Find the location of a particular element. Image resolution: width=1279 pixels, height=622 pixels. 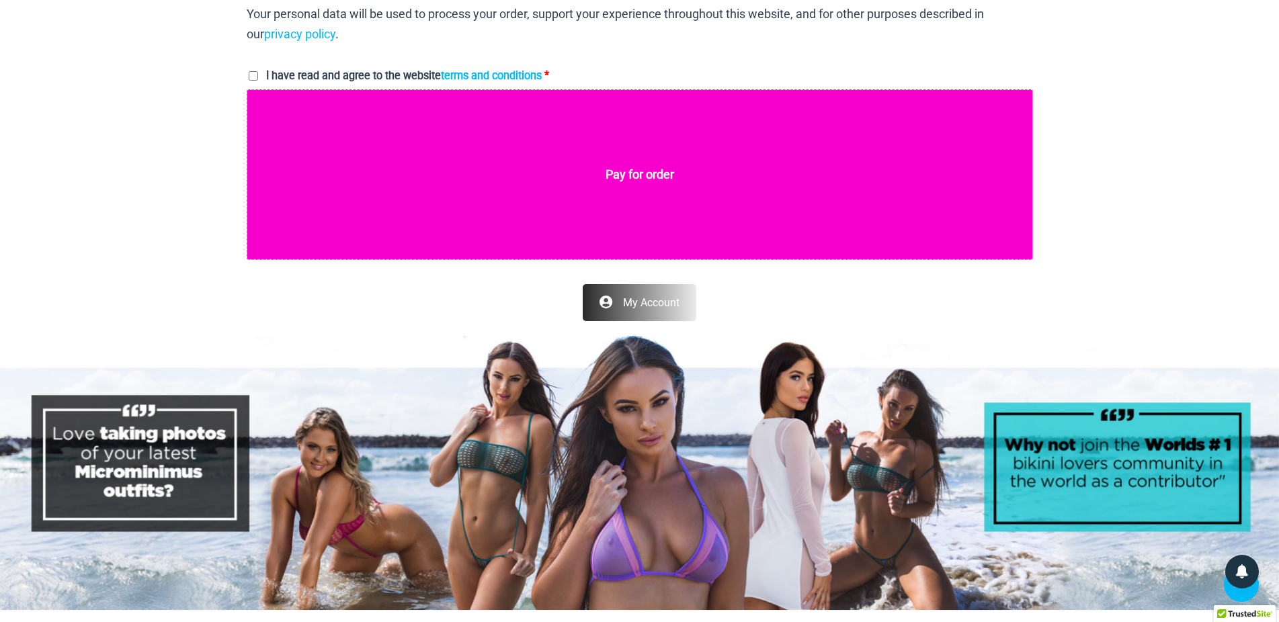

span: I have read and agree to the website is located at coordinates (404, 75).